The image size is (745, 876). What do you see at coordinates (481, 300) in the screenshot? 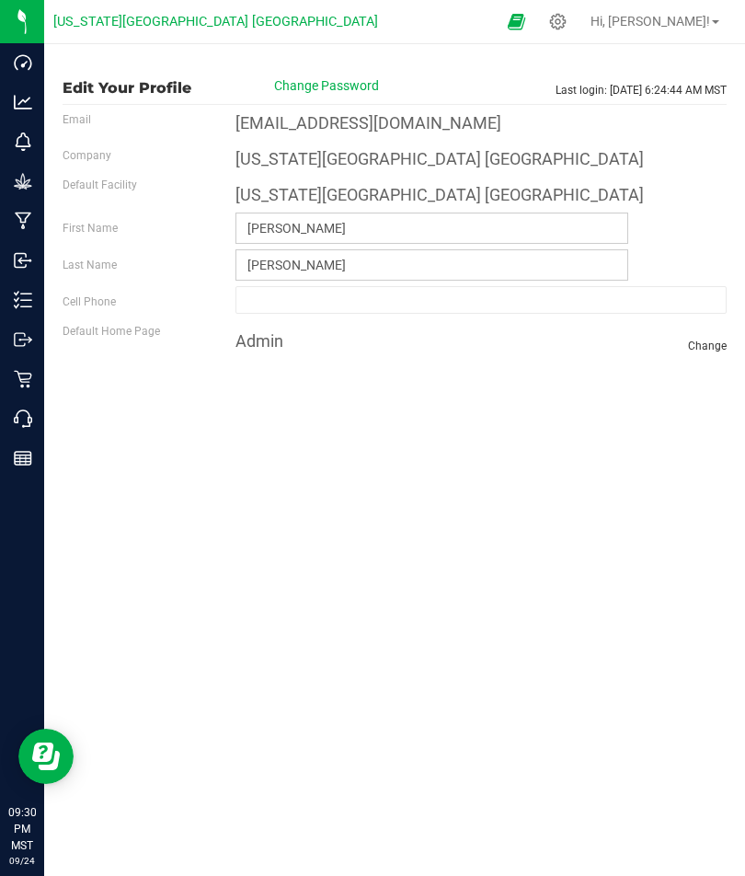
I see `input: Format: (999) 999-9999` at bounding box center [481, 300].